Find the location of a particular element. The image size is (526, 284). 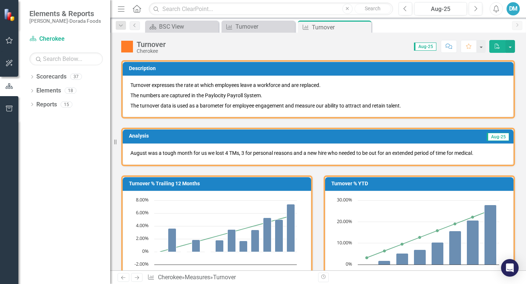

img: ClearPoint Strategy is located at coordinates (10, 15).